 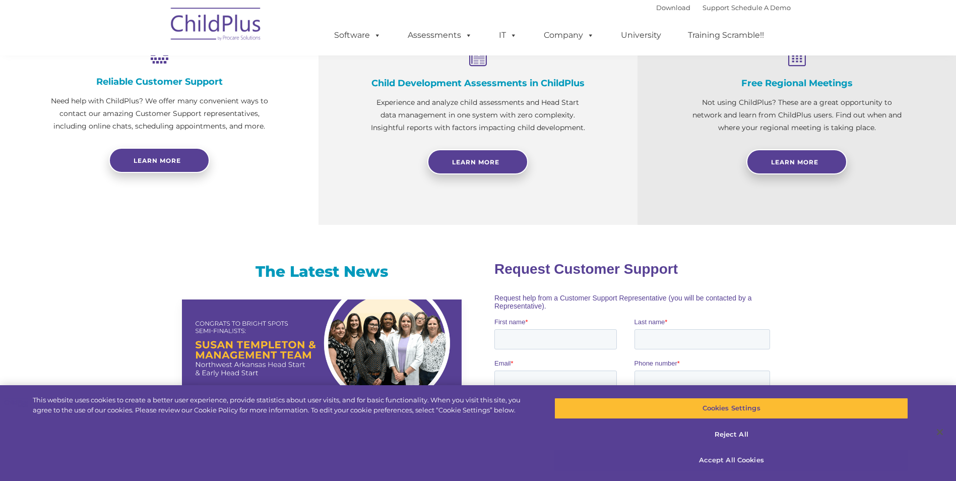 I want to click on p: Experience and analyze child assessments and Head Start data management in one system with zero c..., so click(x=478, y=115).